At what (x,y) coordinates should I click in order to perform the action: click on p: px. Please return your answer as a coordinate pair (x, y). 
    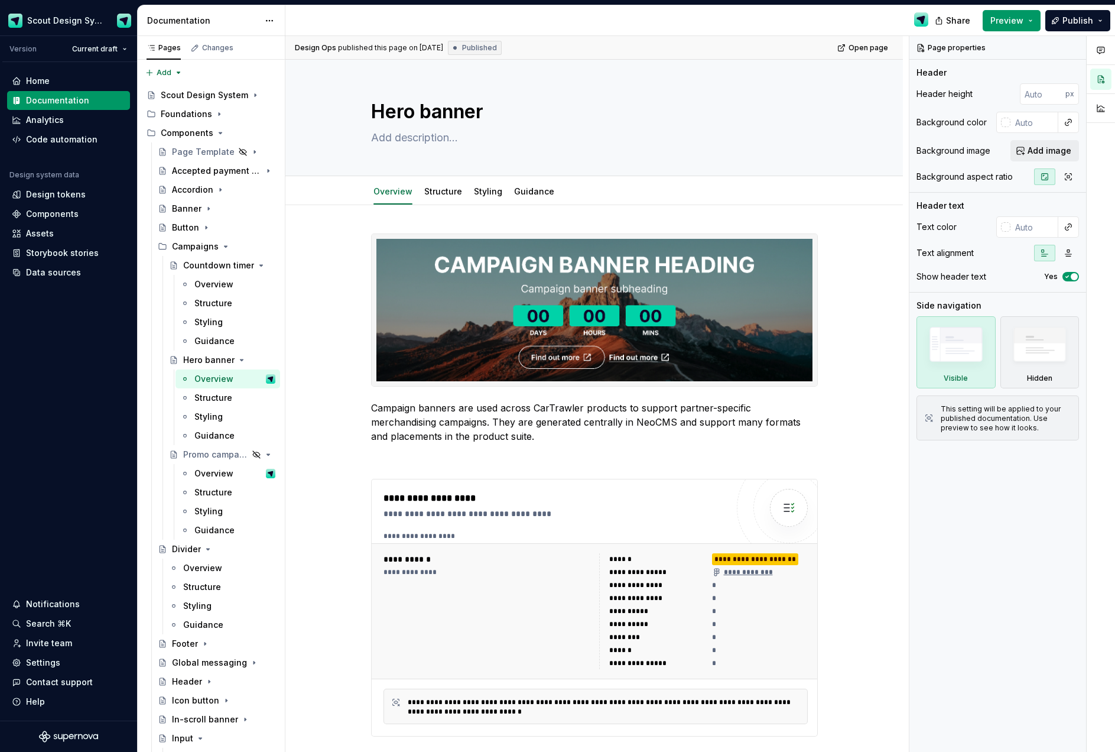
    Looking at the image, I should click on (1070, 94).